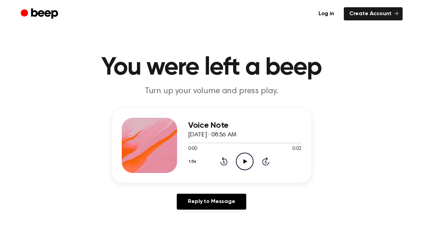 The image size is (423, 250). What do you see at coordinates (245, 125) in the screenshot?
I see `h3: Voice Note` at bounding box center [245, 125].